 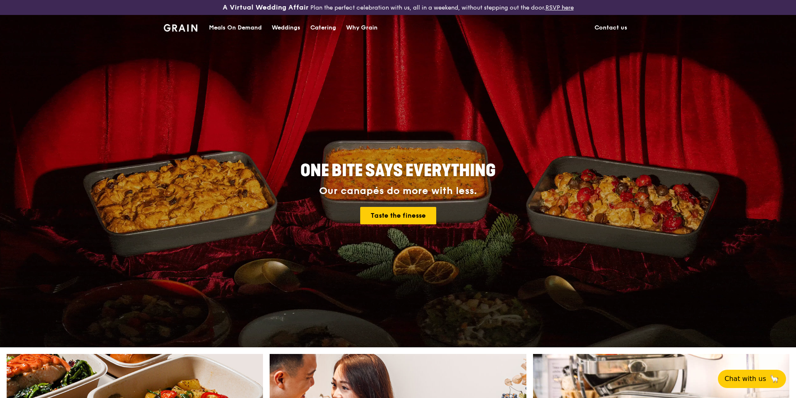 I want to click on div: Weddings, so click(x=286, y=28).